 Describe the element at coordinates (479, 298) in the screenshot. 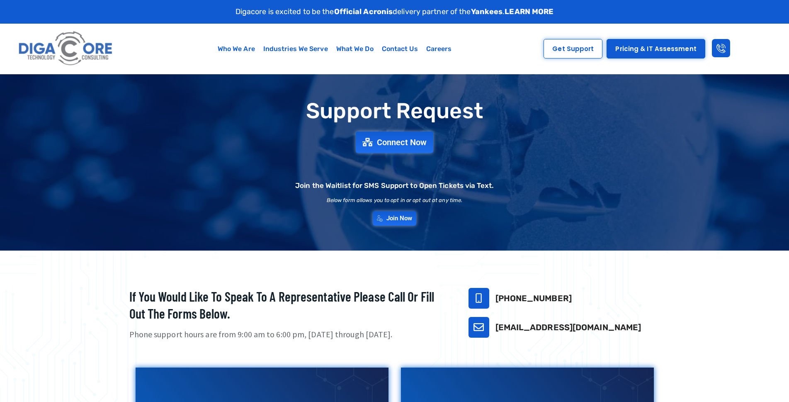

I see `a: 732-646-5725` at that location.